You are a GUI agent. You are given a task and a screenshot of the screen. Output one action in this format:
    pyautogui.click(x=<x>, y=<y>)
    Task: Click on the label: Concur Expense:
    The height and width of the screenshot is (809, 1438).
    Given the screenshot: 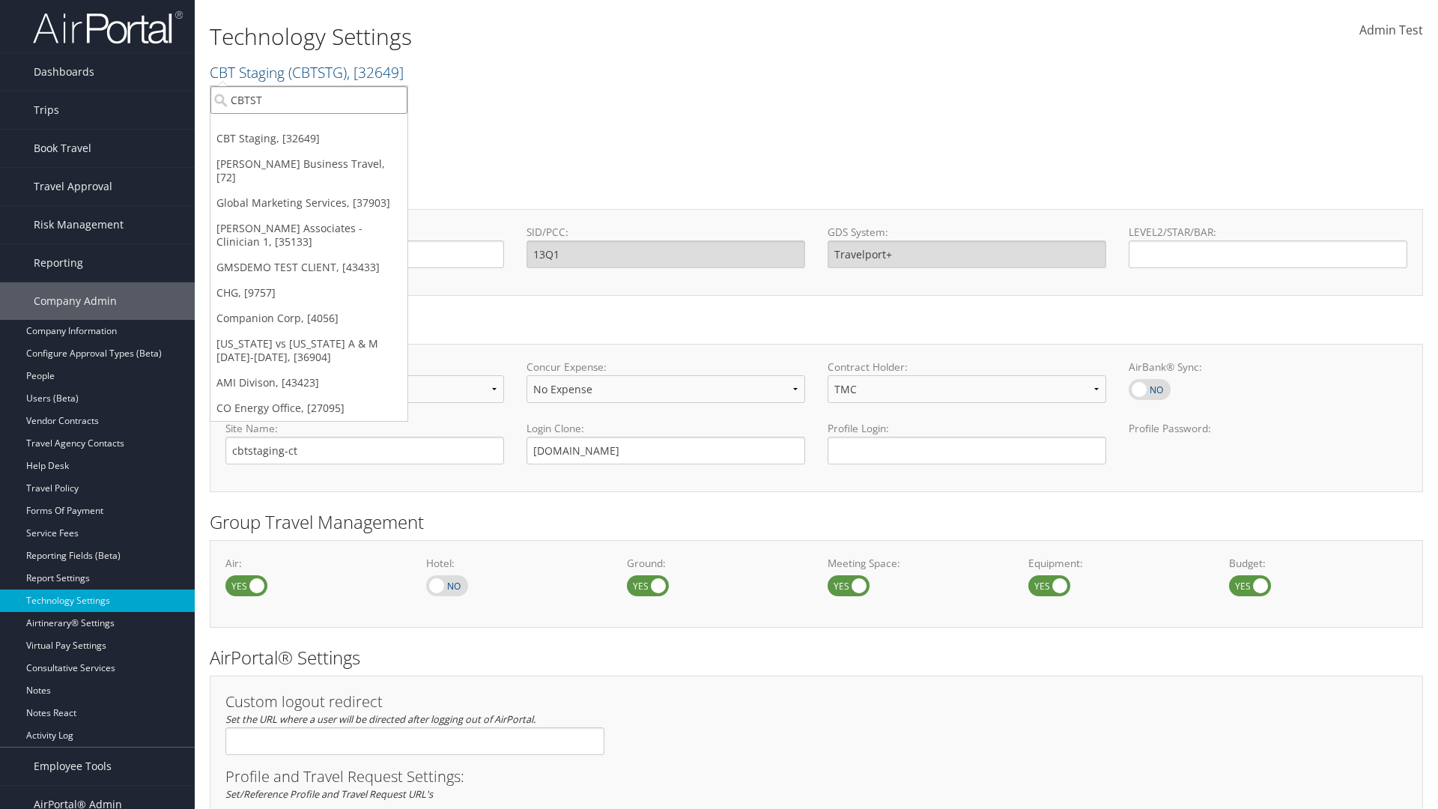 What is the action you would take?
    pyautogui.click(x=666, y=367)
    